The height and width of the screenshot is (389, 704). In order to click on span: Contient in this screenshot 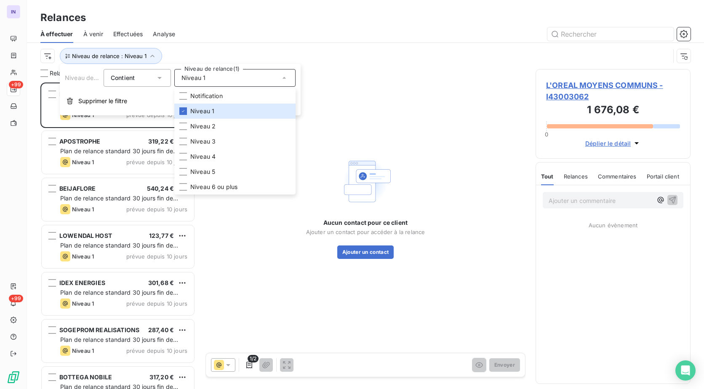, I will do `click(123, 77)`.